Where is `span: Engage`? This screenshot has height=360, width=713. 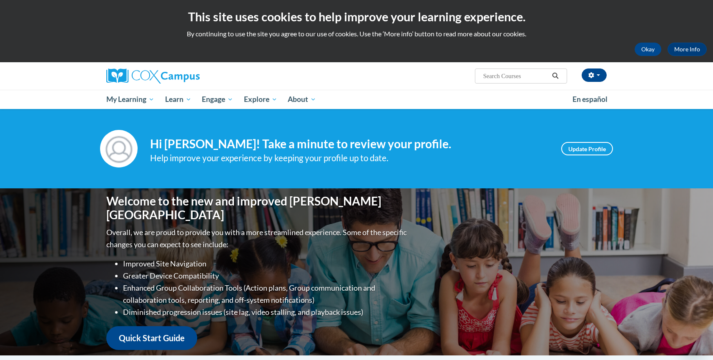
span: Engage is located at coordinates (217, 99).